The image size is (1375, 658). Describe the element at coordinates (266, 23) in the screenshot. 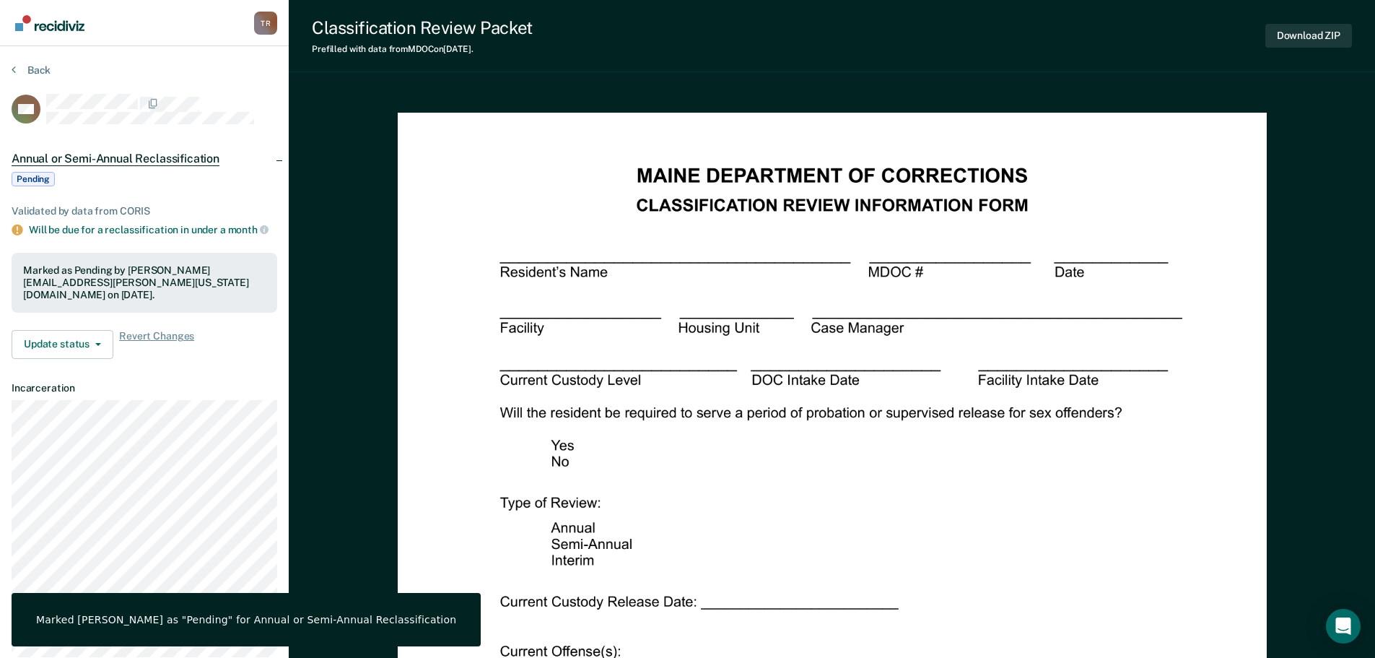

I see `button: Profile dropdown button` at that location.